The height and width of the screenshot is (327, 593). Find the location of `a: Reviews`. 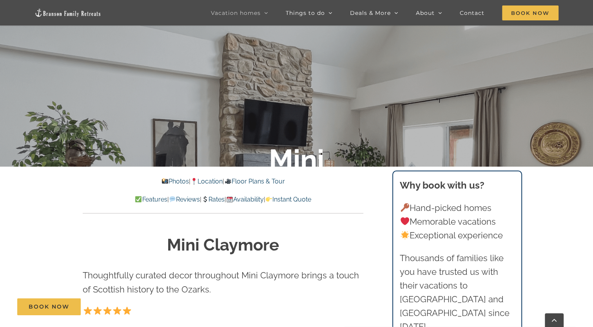

a: Reviews is located at coordinates (184, 199).